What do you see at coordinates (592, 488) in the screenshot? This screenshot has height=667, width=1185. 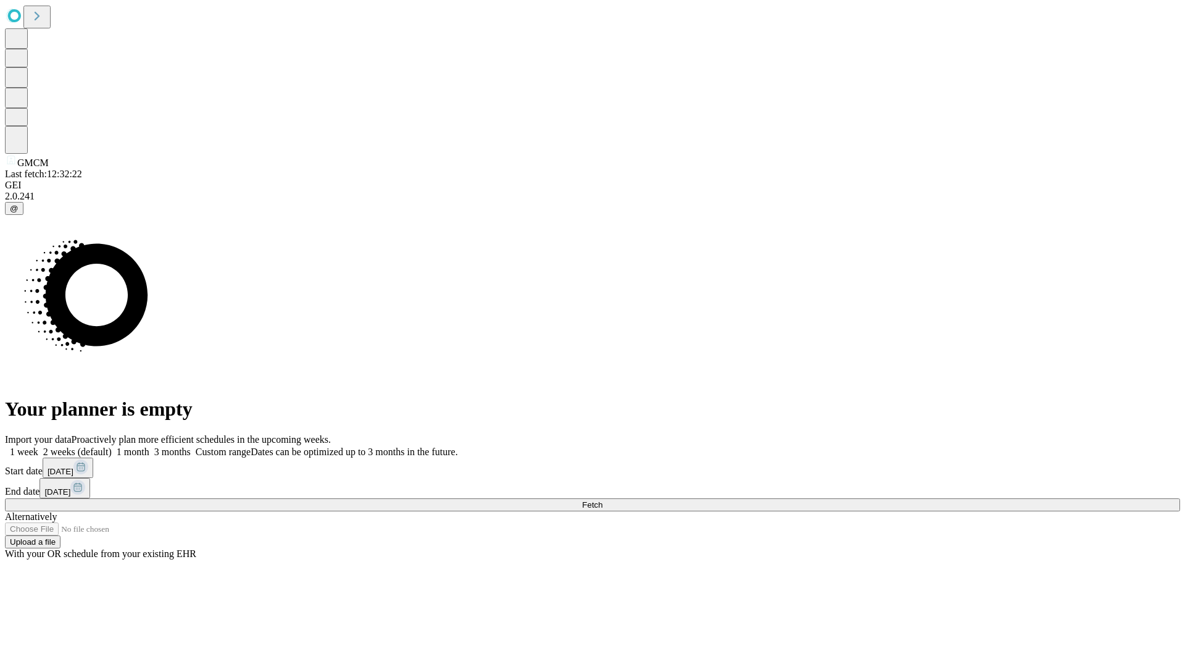 I see `div: End date` at bounding box center [592, 488].